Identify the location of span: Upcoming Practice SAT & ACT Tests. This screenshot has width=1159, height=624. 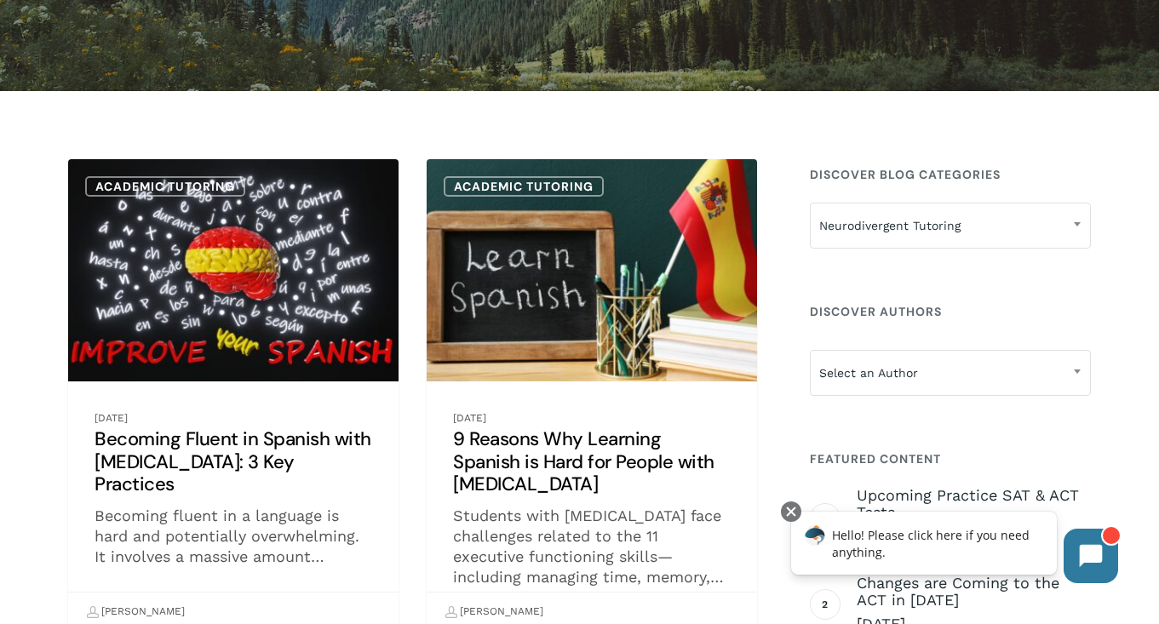
(974, 504).